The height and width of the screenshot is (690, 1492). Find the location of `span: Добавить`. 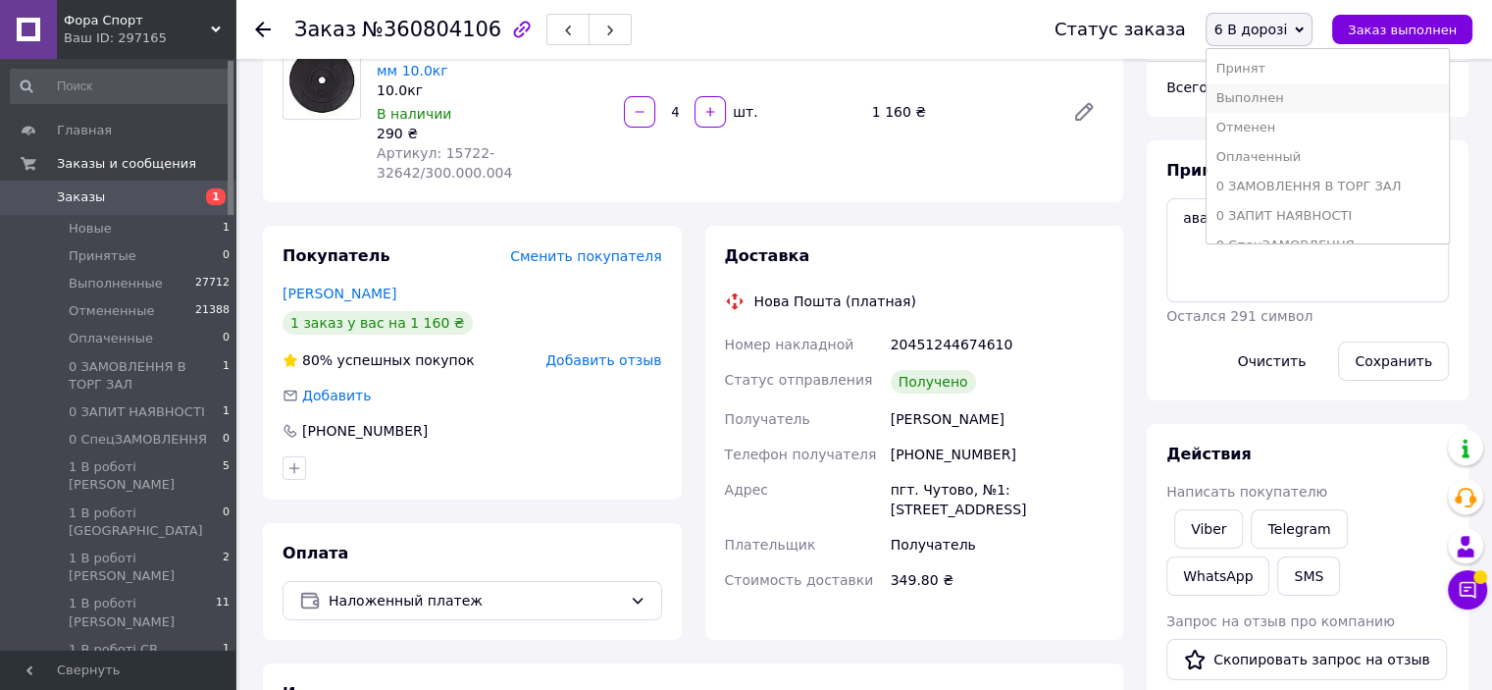

span: Добавить is located at coordinates (336, 395).